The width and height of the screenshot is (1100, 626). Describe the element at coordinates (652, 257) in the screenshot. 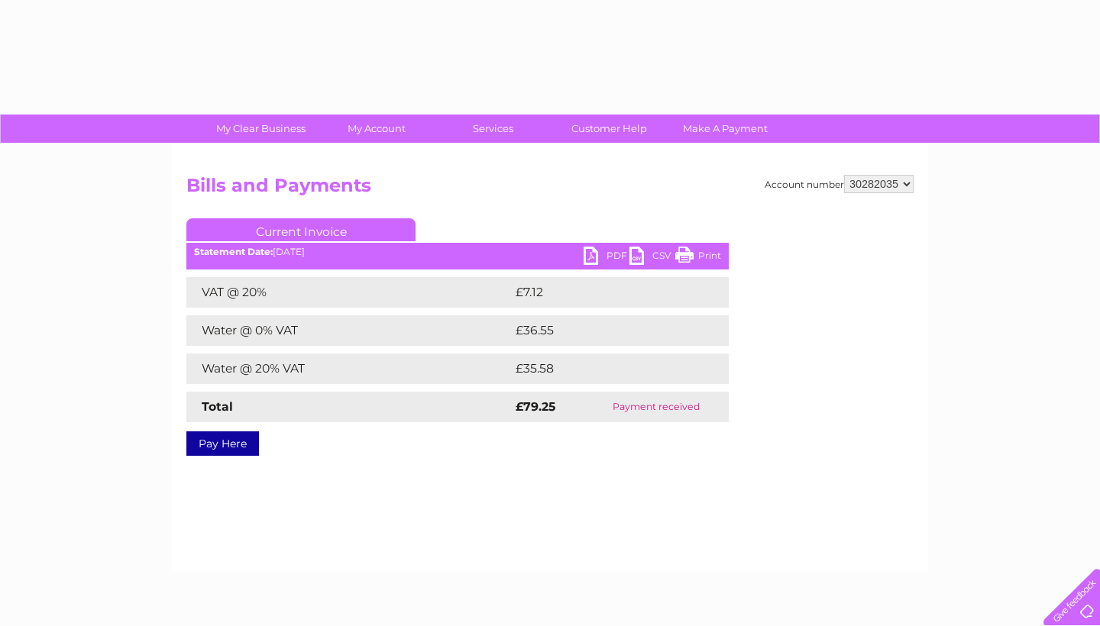

I see `a: CSV` at that location.